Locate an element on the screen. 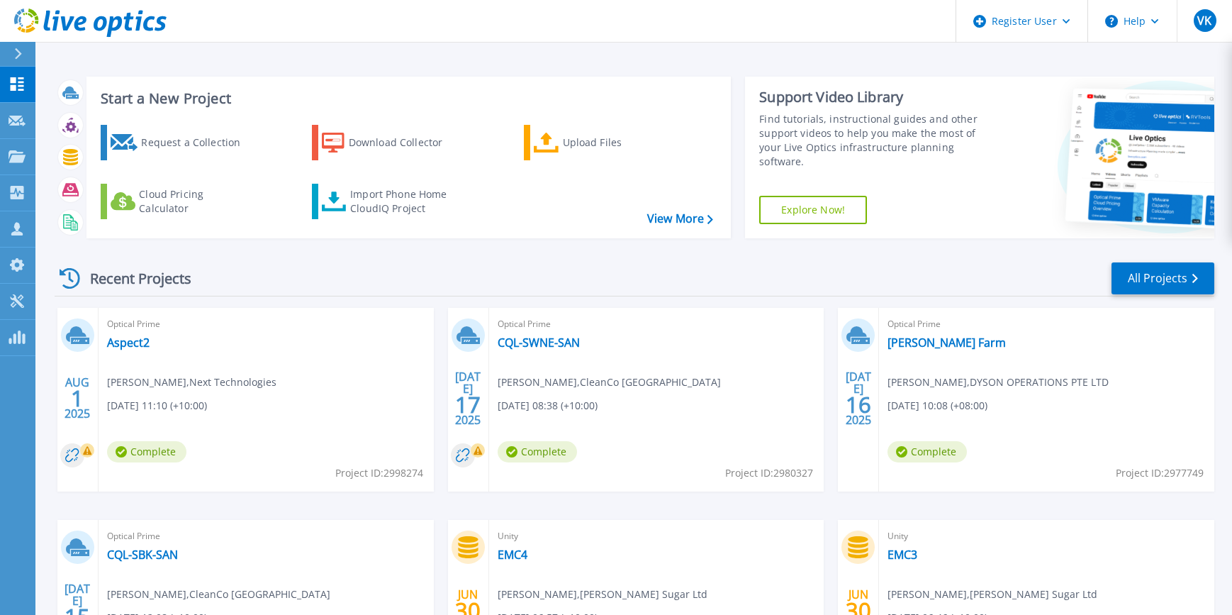  a: Aspect2 is located at coordinates (128, 342).